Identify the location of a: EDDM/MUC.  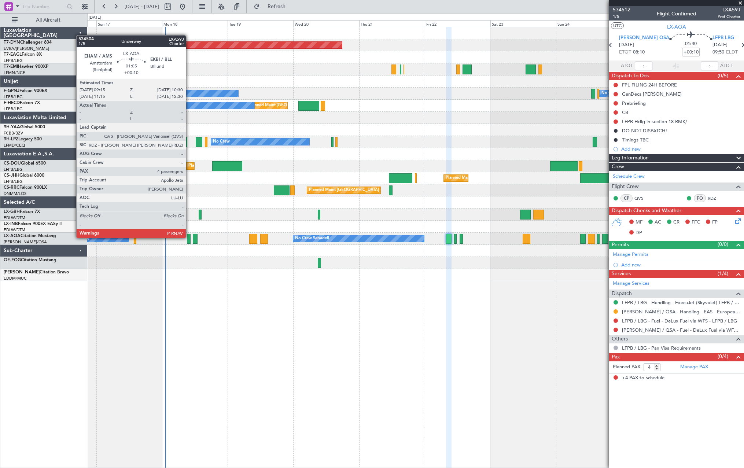
(15, 278).